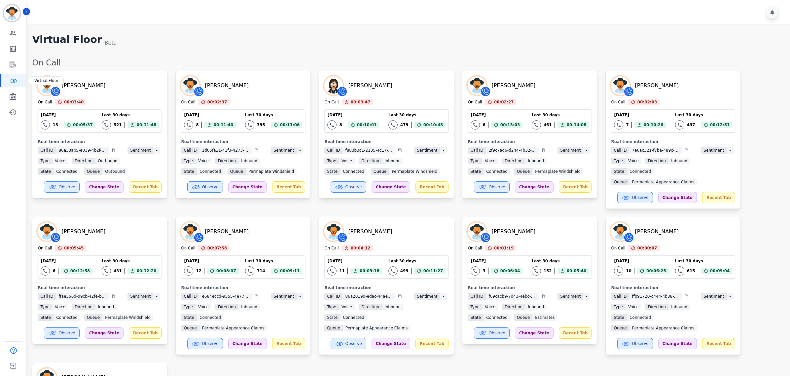 This screenshot has height=376, width=790. What do you see at coordinates (484, 125) in the screenshot?
I see `div: 6` at bounding box center [484, 125].